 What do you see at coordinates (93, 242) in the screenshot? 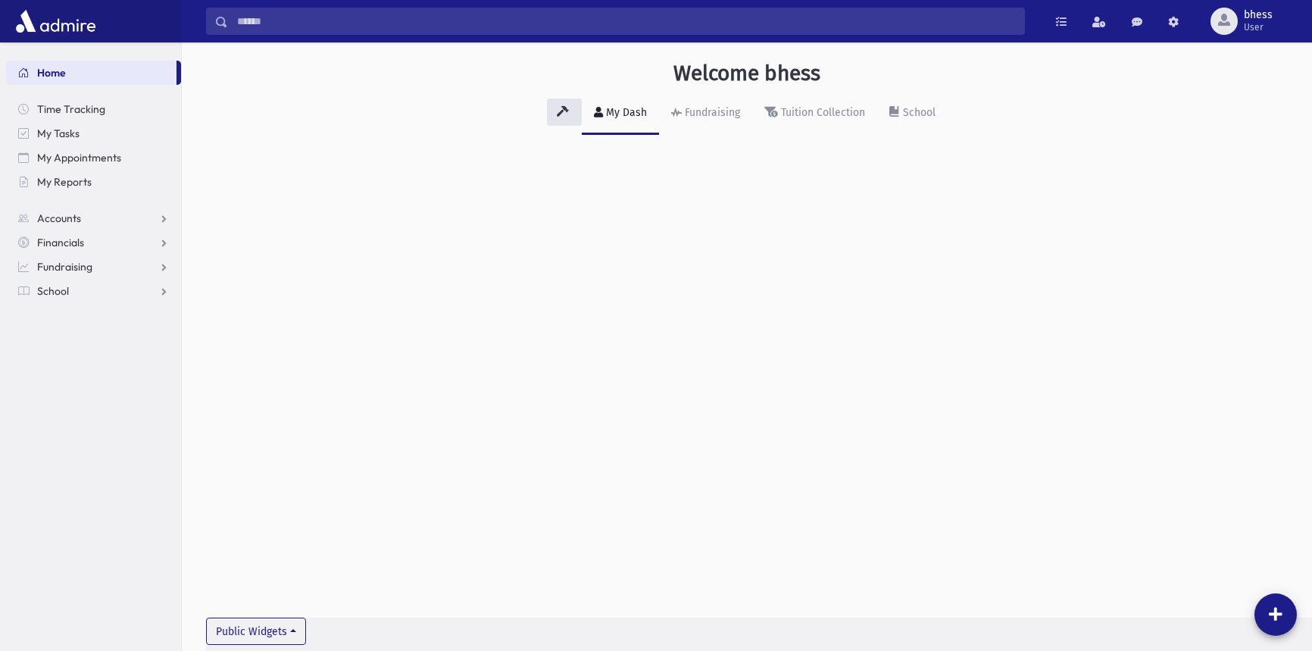
I see `a: Financials` at bounding box center [93, 242].